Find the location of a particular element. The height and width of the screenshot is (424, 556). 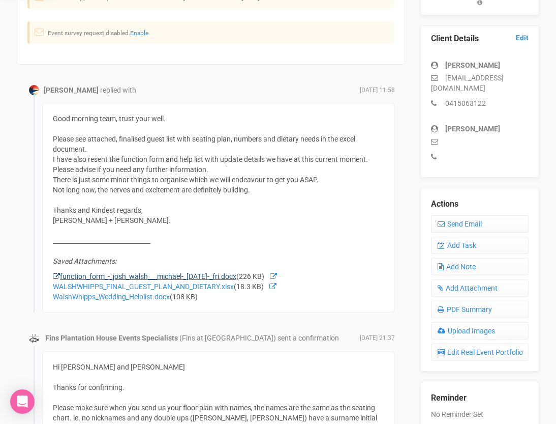

strong: Fins Plantation House Events Specialists is located at coordinates (111, 338).